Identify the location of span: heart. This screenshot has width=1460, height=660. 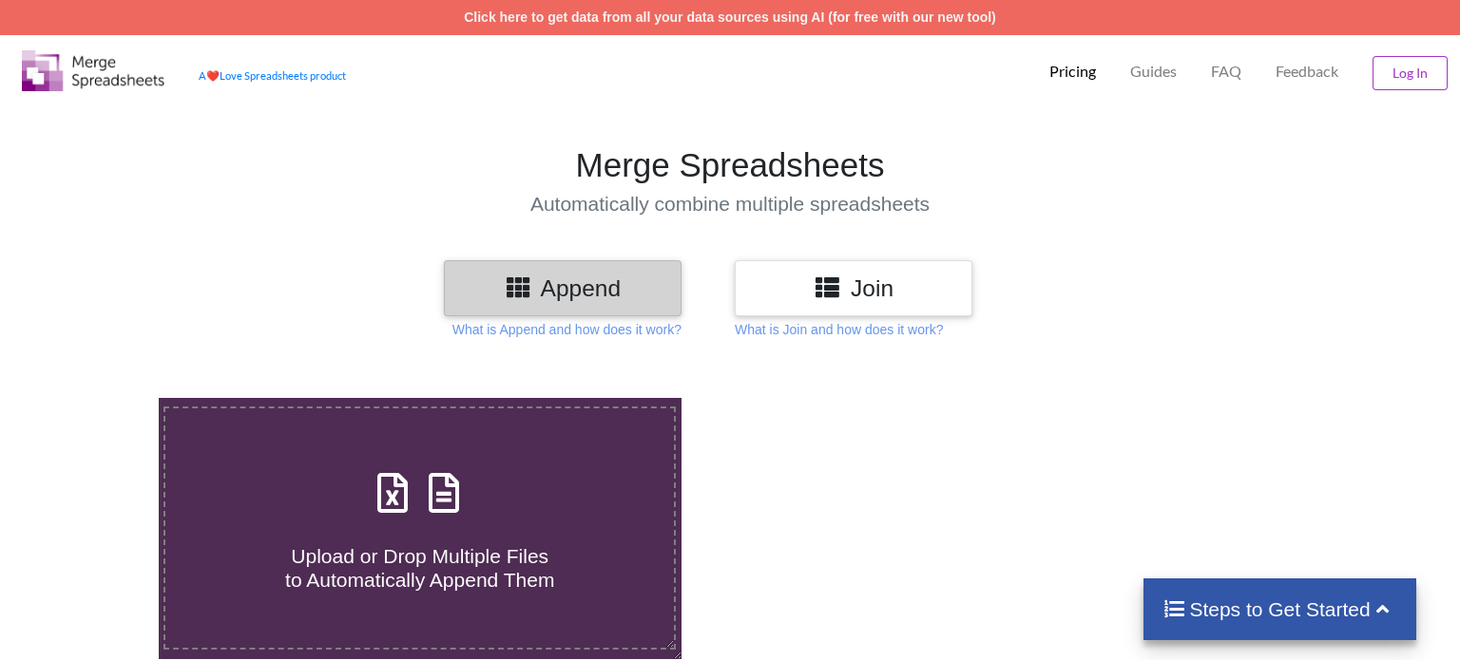
(213, 75).